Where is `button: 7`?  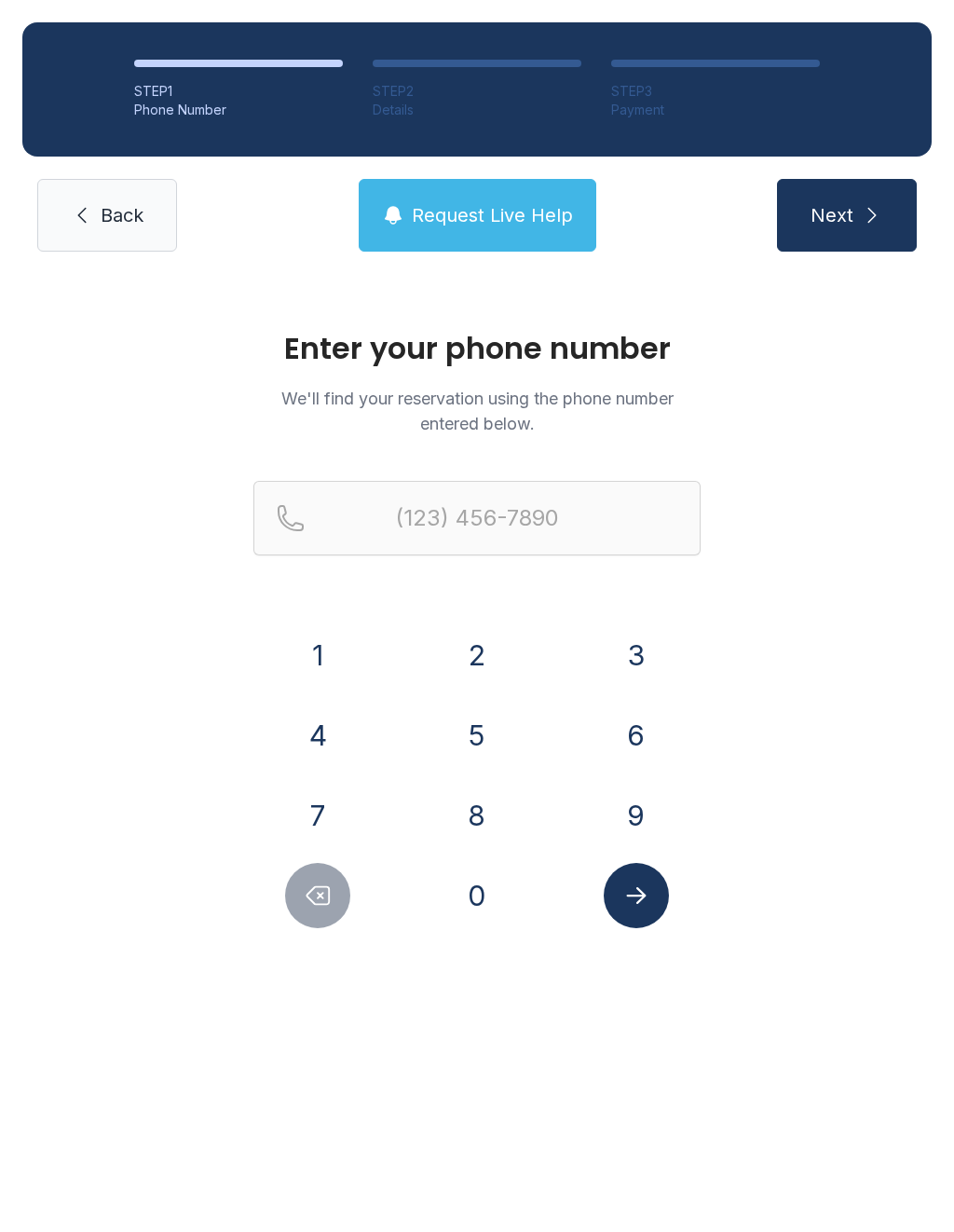 button: 7 is located at coordinates (318, 815).